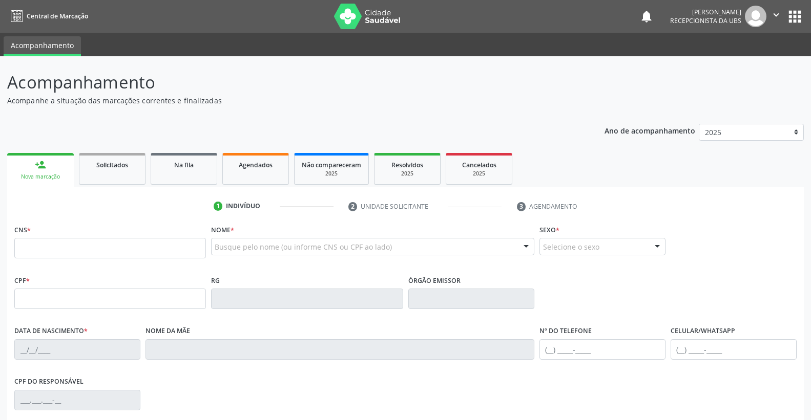 This screenshot has height=420, width=811. What do you see at coordinates (184, 165) in the screenshot?
I see `span: Na fila` at bounding box center [184, 165].